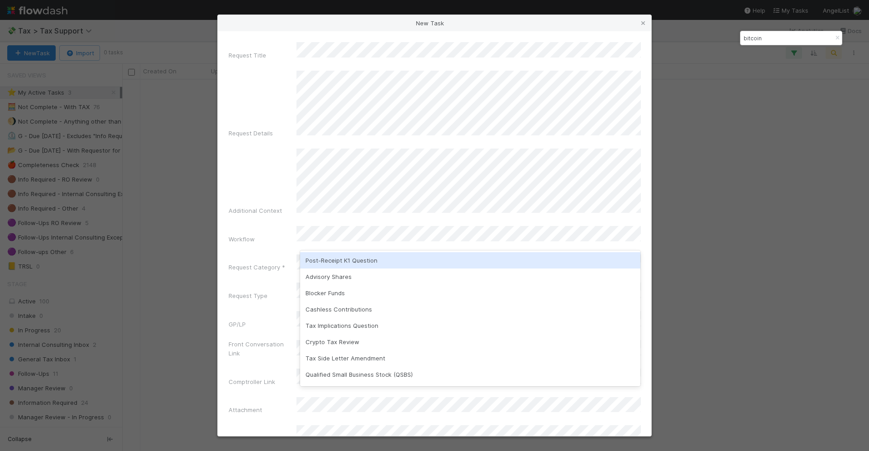 Image resolution: width=869 pixels, height=451 pixels. What do you see at coordinates (251, 133) in the screenshot?
I see `label: Request Details` at bounding box center [251, 133].